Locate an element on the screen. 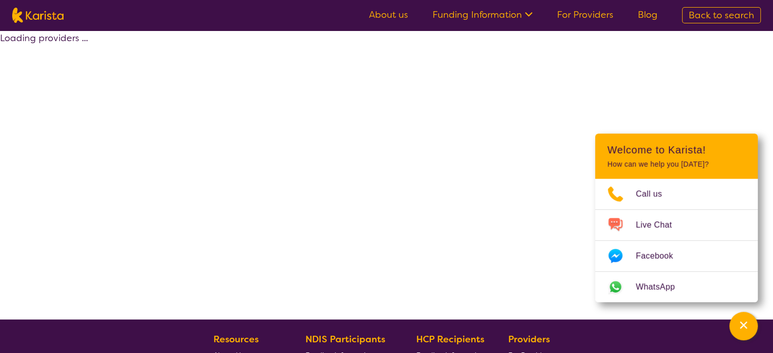 The height and width of the screenshot is (353, 773). ul: Choose channel is located at coordinates (677, 241).